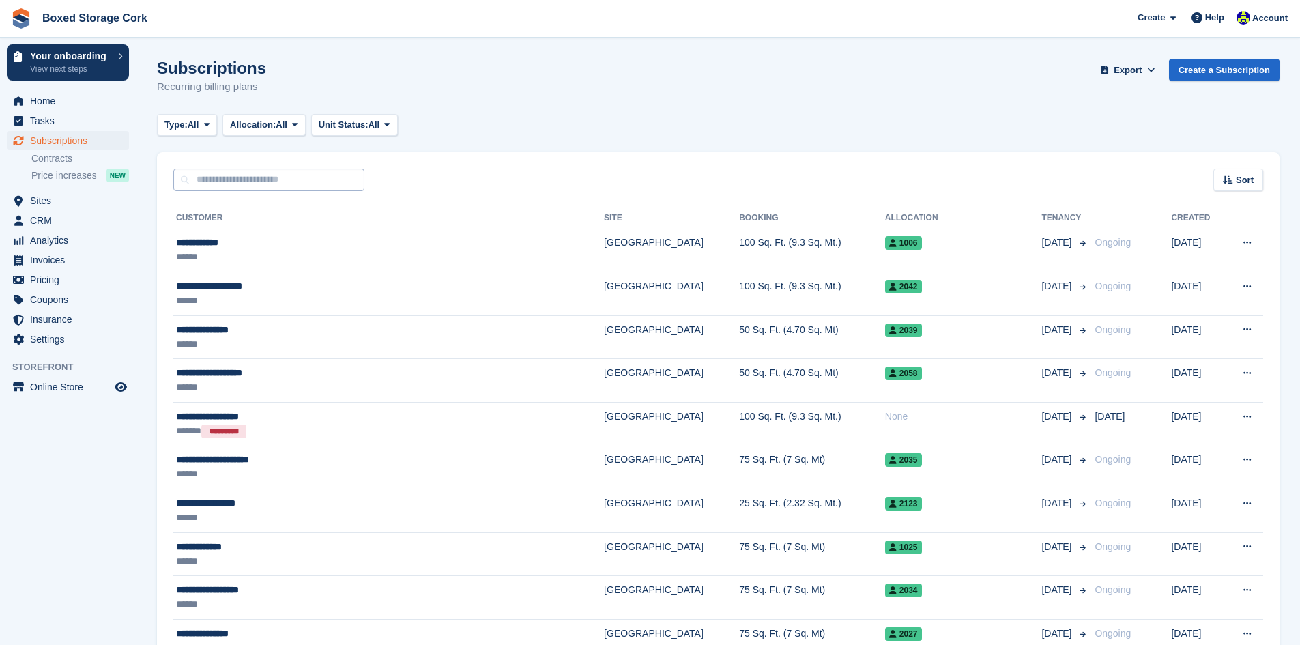  What do you see at coordinates (1215, 18) in the screenshot?
I see `span: Help` at bounding box center [1215, 18].